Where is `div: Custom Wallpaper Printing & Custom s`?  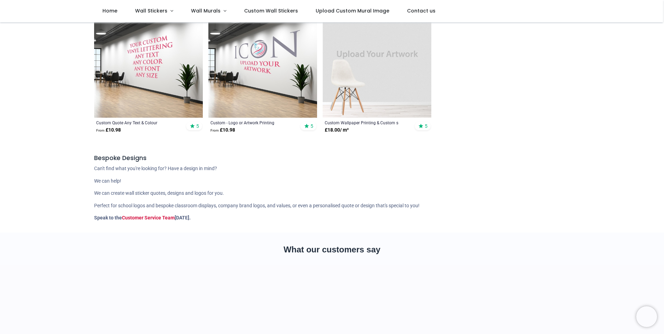
div: Custom Wallpaper Printing & Custom s is located at coordinates (367, 123).